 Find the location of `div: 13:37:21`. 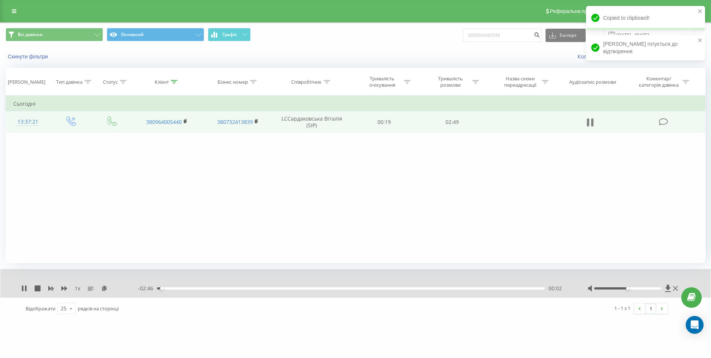

div: 13:37:21 is located at coordinates (28, 122).